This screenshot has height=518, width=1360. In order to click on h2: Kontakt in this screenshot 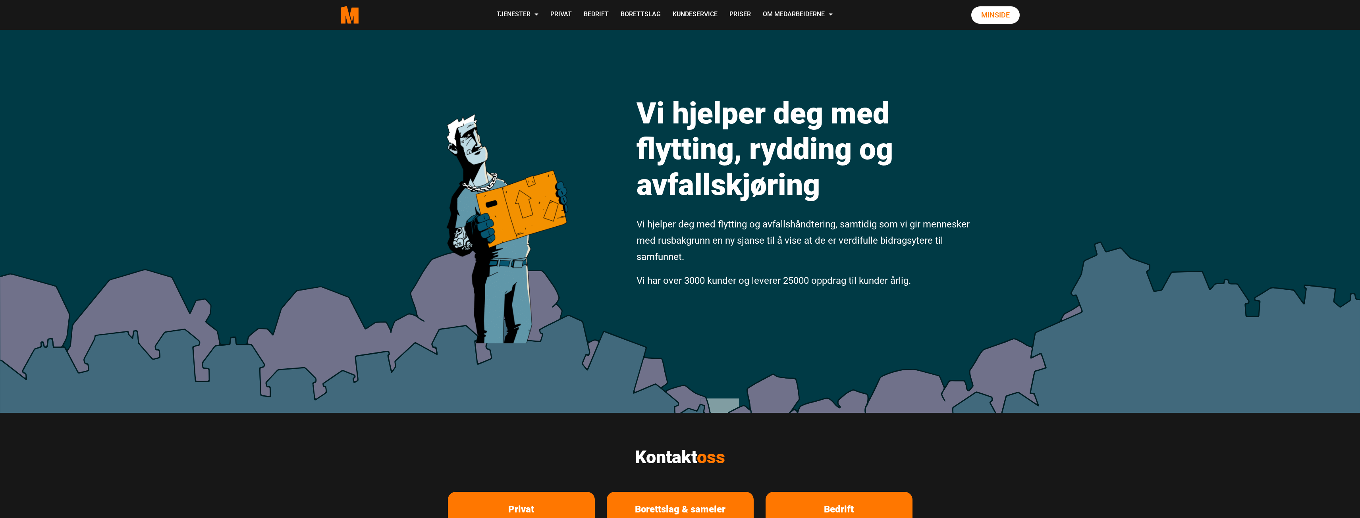, I will do `click(680, 457)`.